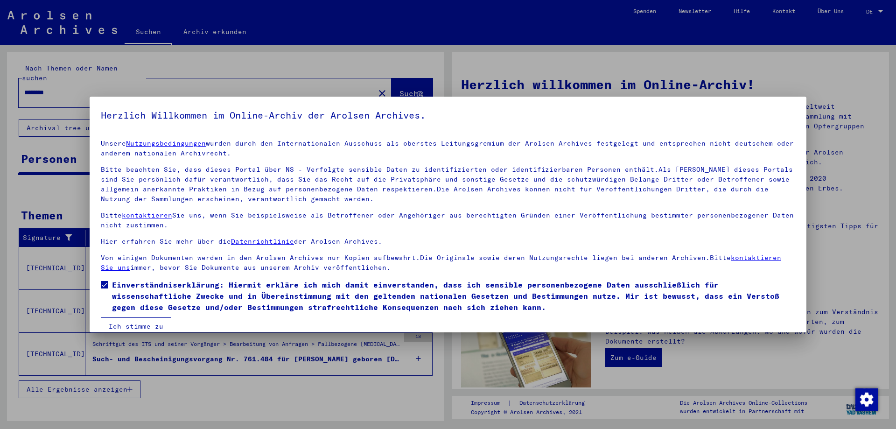  I want to click on p: Unsere wurden durch den Internationalen Ausschuss als oberstes Leitungsgremium der Arolsen Archiv..., so click(448, 148).